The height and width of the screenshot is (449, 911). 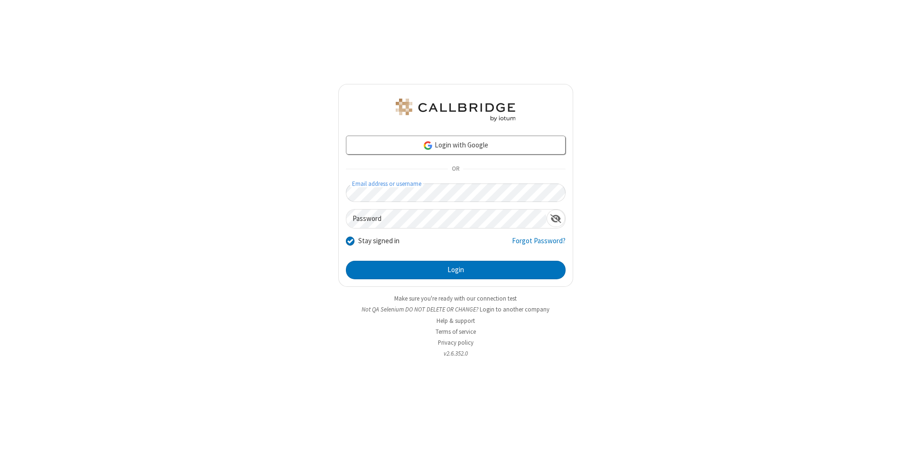 I want to click on li: v2.6.352.0, so click(x=456, y=354).